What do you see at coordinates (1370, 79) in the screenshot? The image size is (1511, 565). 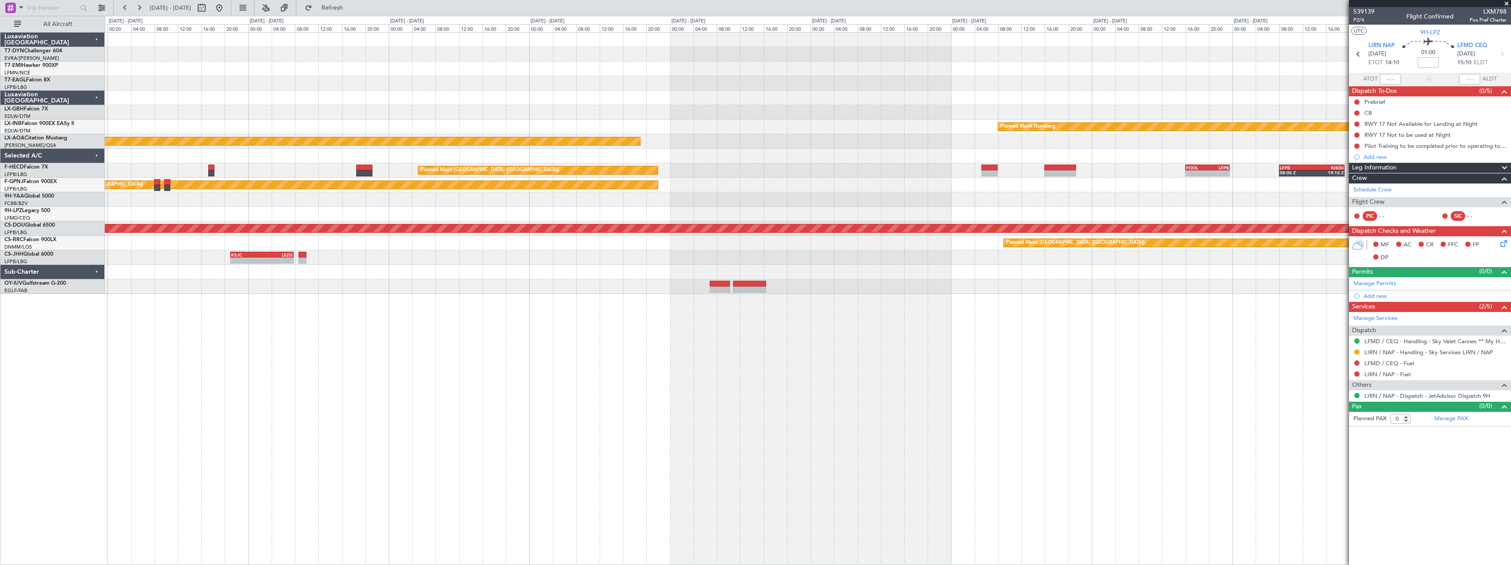 I see `span: ATOT` at bounding box center [1370, 79].